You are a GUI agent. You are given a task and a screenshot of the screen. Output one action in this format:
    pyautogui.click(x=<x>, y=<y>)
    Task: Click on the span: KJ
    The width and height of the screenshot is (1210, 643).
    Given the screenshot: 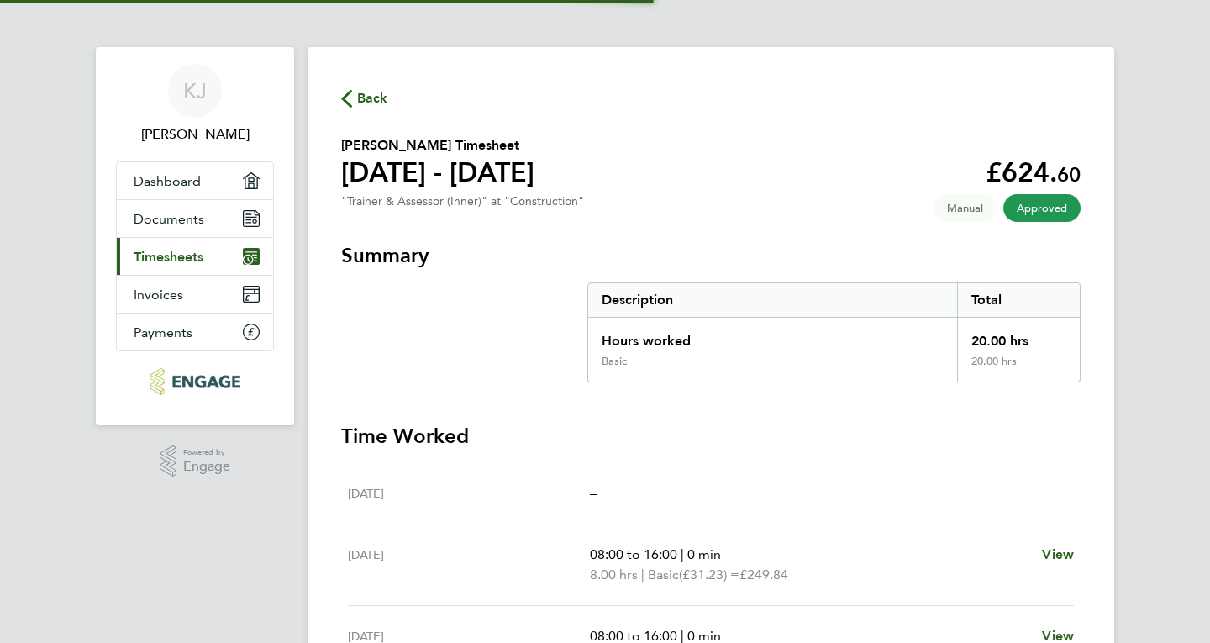 What is the action you would take?
    pyautogui.click(x=195, y=91)
    